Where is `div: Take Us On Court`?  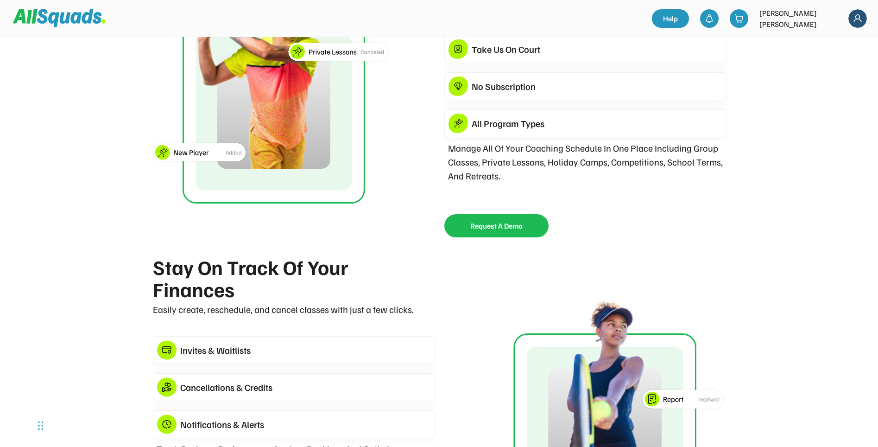
div: Take Us On Court is located at coordinates (597, 49).